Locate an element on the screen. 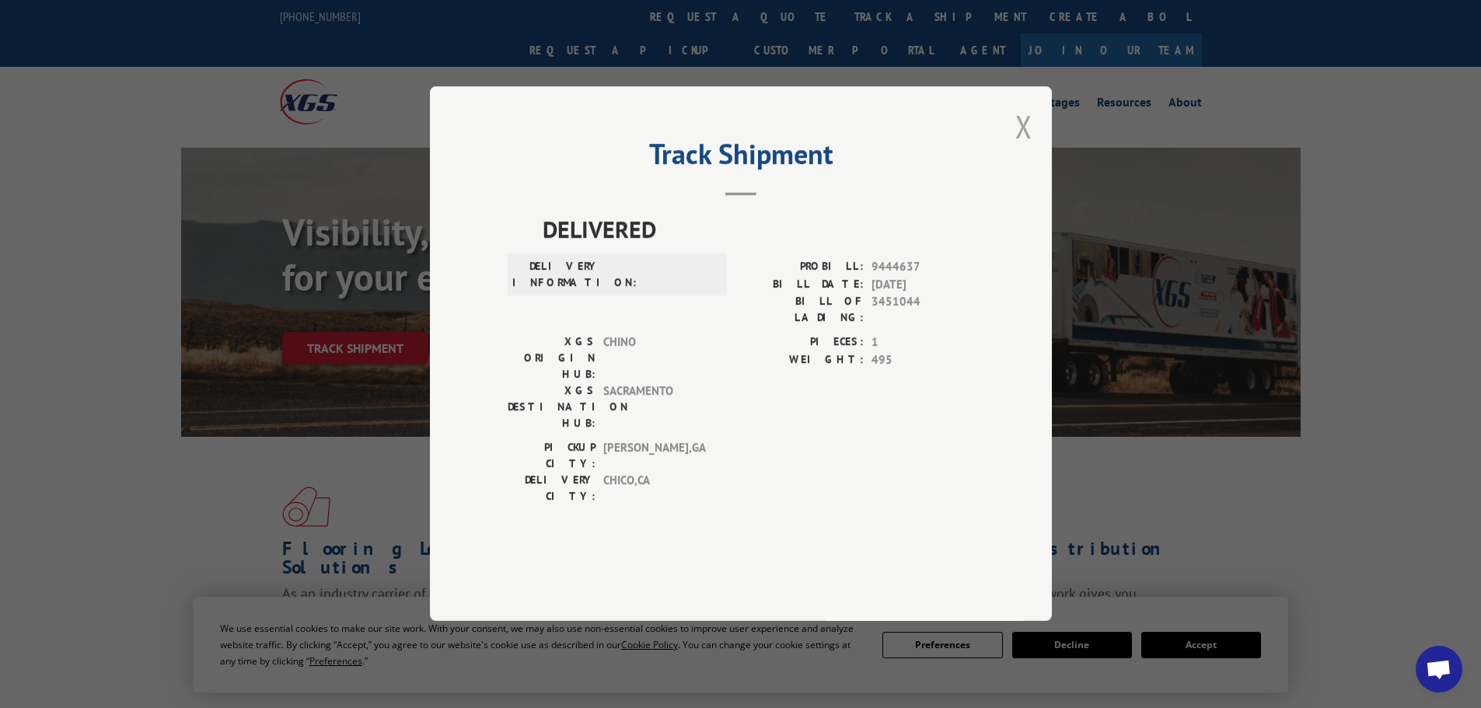 This screenshot has width=1481, height=708. label: XGS ORIGIN HUB: is located at coordinates (551, 358).